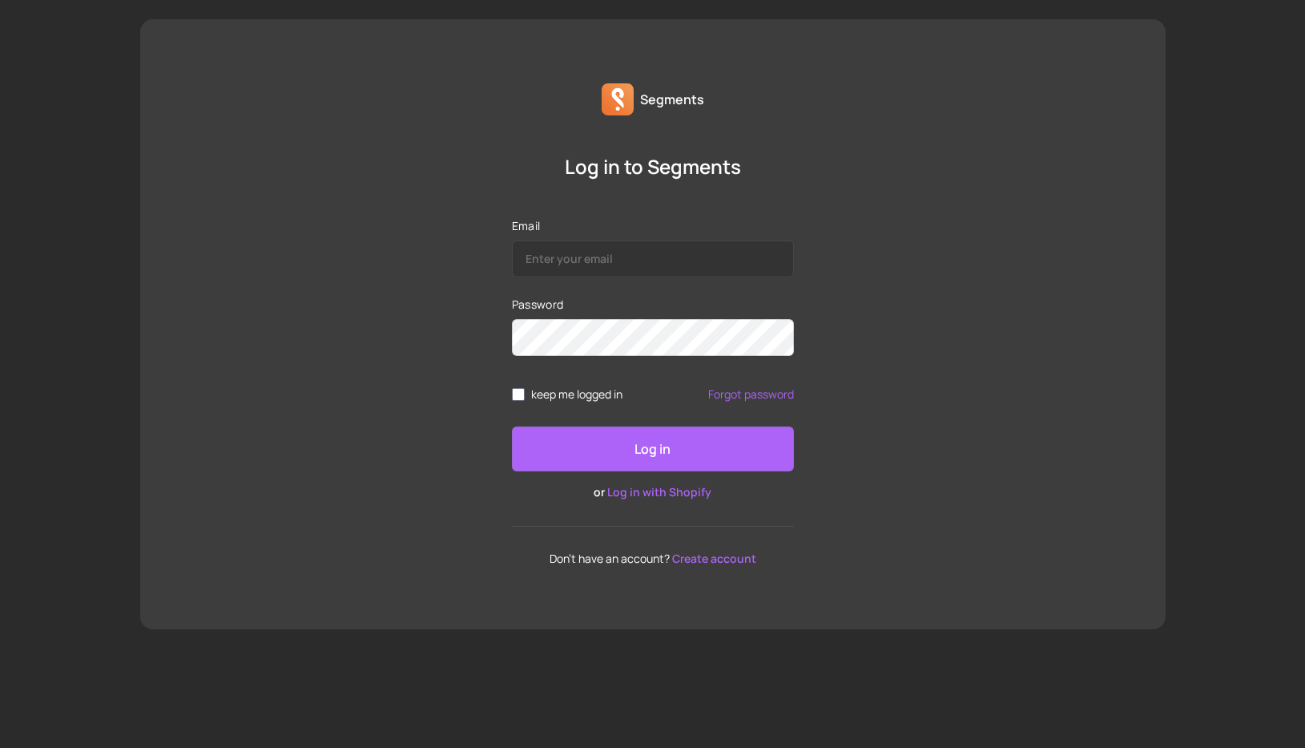  I want to click on input: remember me, so click(518, 394).